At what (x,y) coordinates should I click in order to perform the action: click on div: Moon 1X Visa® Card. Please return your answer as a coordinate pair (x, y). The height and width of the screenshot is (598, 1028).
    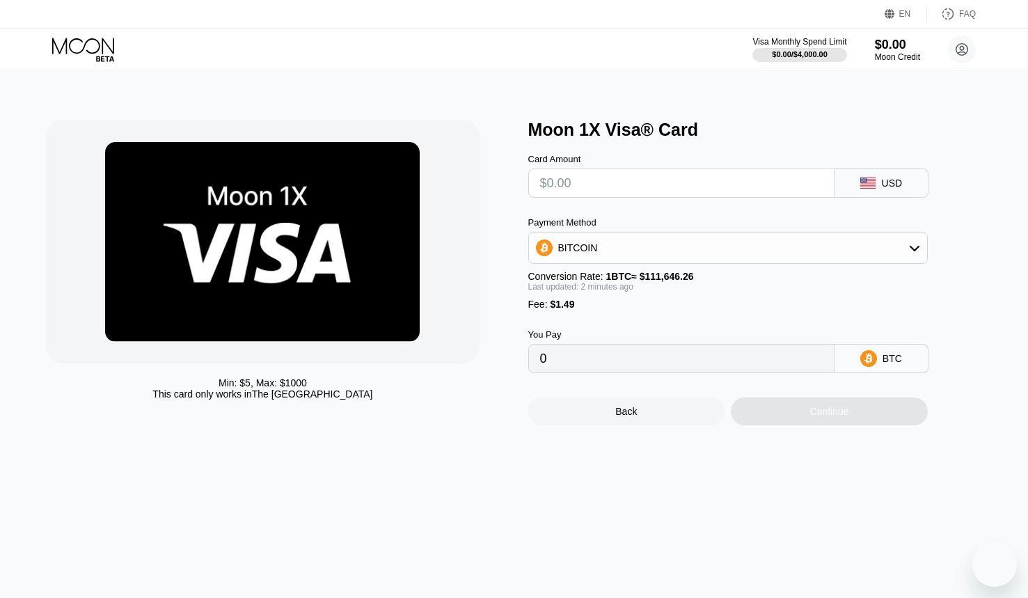
    Looking at the image, I should click on (762, 129).